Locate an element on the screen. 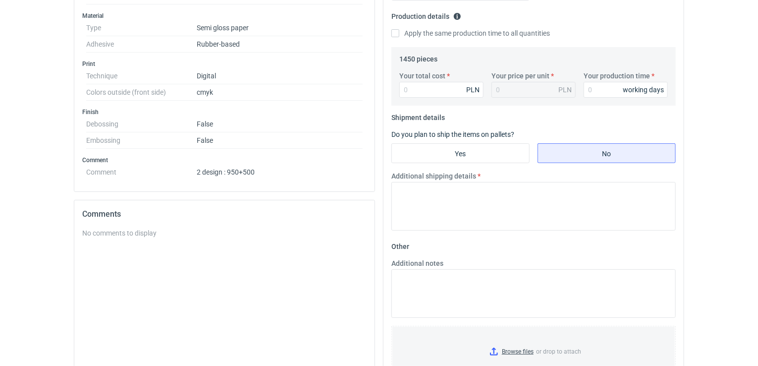  dd: Rubber-based is located at coordinates (280, 44).